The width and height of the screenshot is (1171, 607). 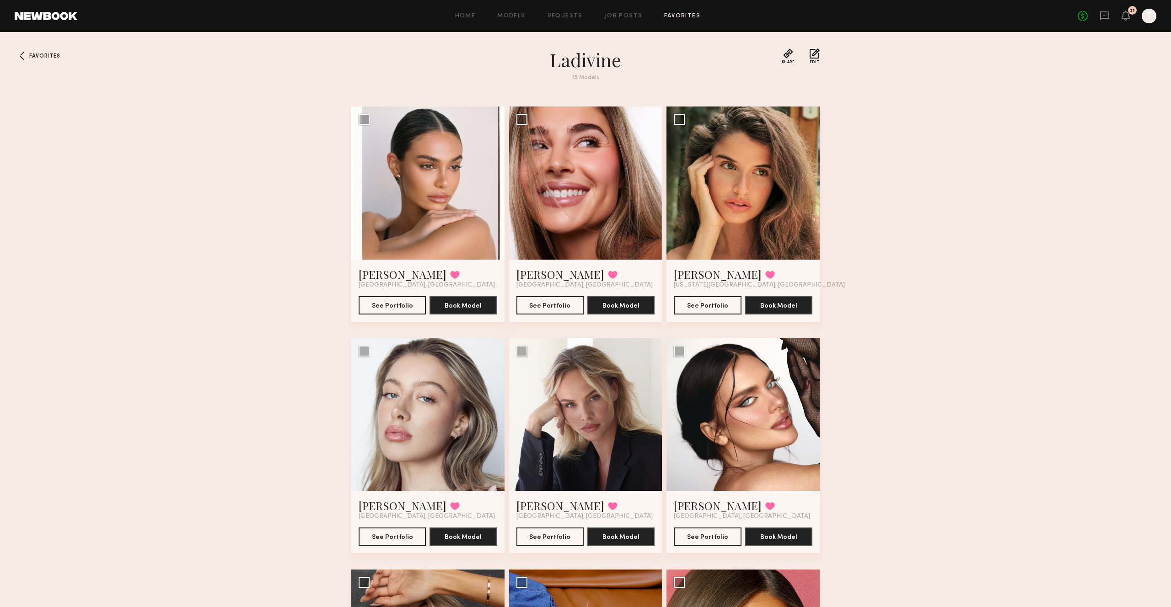 I want to click on button: Edit, so click(x=815, y=56).